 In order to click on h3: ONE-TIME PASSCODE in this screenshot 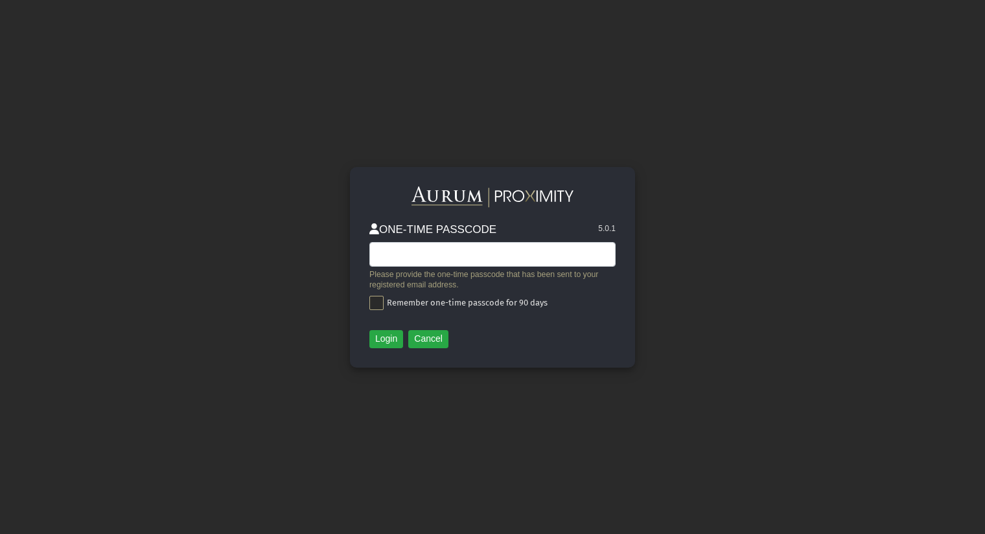, I will do `click(433, 230)`.